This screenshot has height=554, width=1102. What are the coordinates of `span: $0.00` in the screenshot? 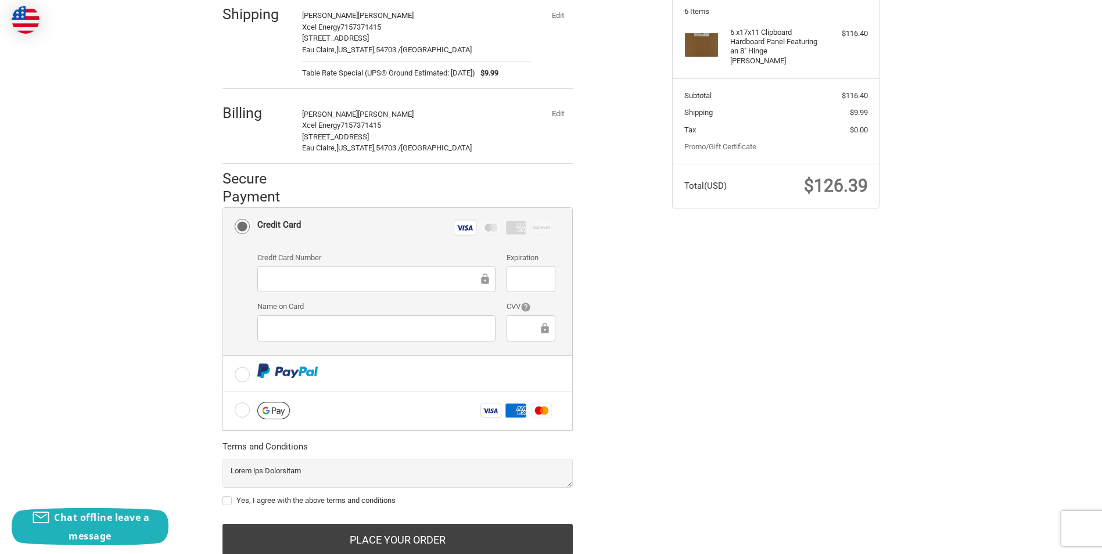 It's located at (859, 130).